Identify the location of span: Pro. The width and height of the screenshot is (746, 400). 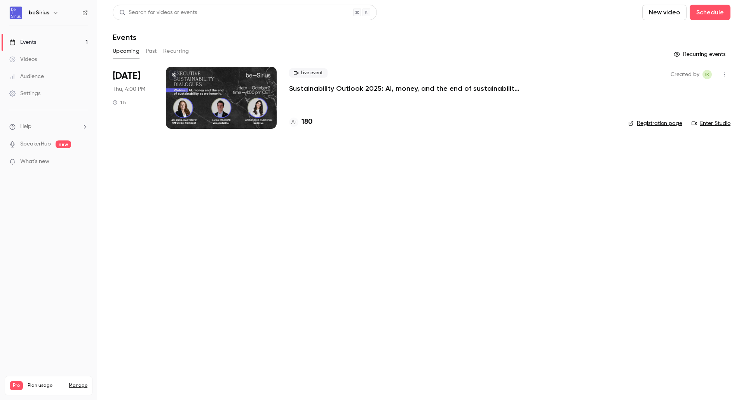
(16, 386).